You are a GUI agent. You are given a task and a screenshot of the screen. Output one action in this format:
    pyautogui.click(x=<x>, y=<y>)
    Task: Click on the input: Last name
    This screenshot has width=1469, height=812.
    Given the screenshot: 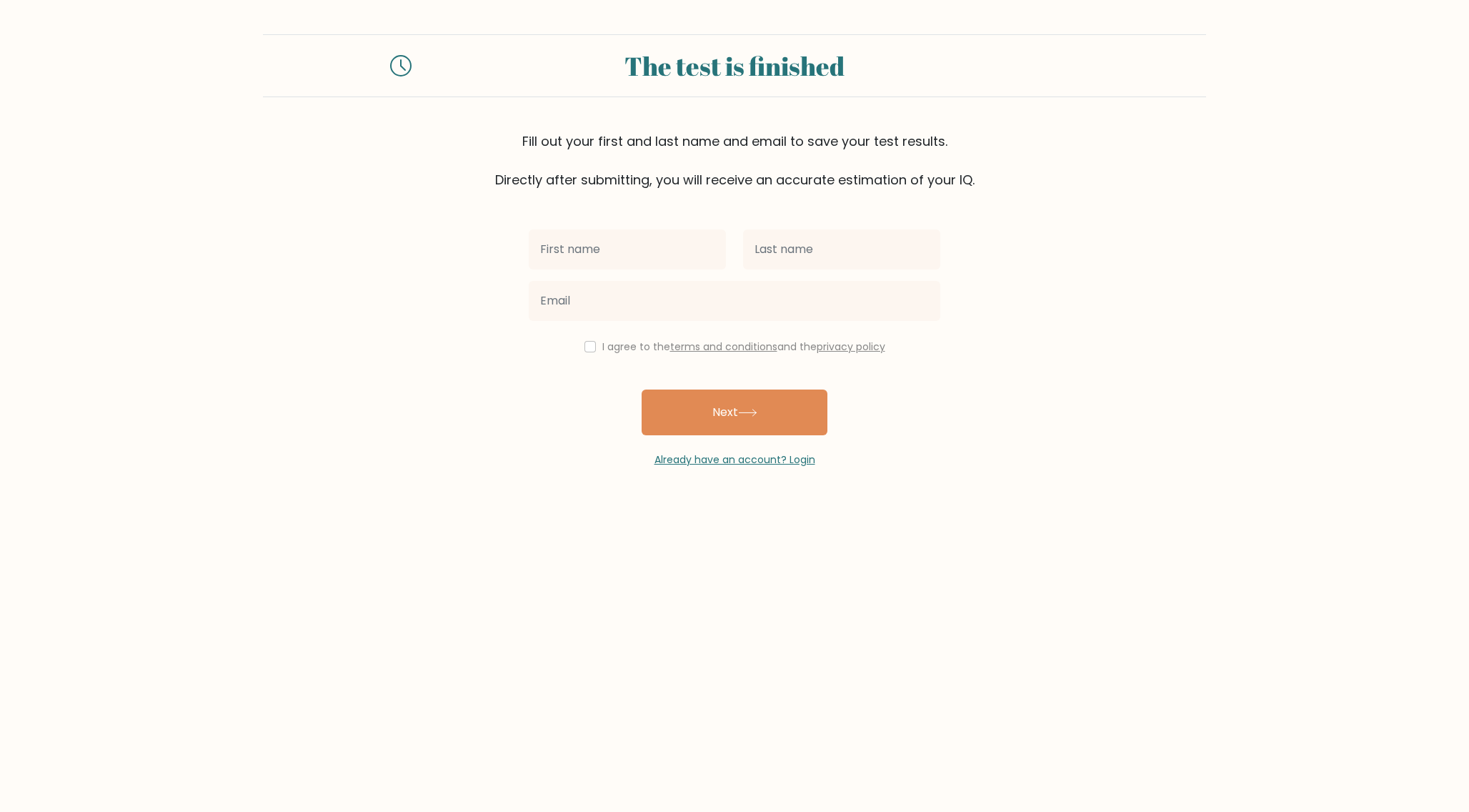 What is the action you would take?
    pyautogui.click(x=842, y=249)
    